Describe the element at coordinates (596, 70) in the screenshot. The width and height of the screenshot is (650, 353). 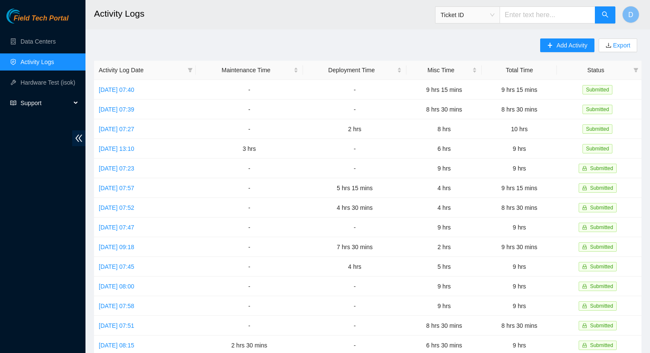
I see `span: Status` at that location.